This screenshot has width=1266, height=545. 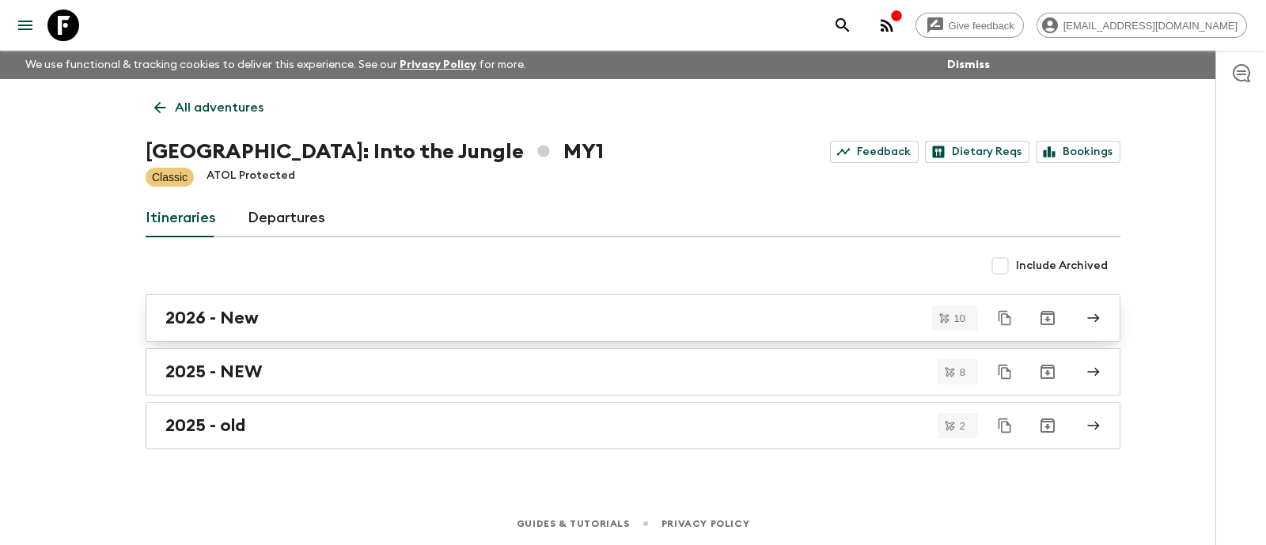 What do you see at coordinates (981, 25) in the screenshot?
I see `span: Give feedback` at bounding box center [981, 25].